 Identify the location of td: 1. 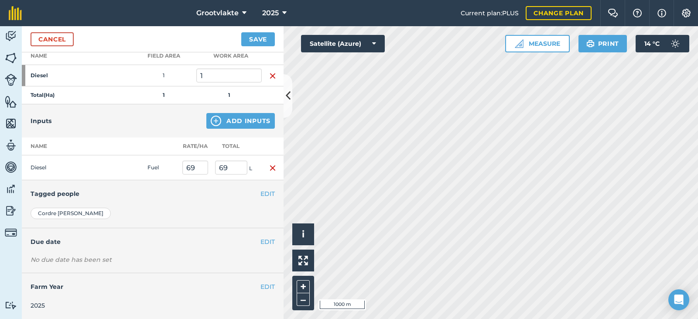
(164, 75).